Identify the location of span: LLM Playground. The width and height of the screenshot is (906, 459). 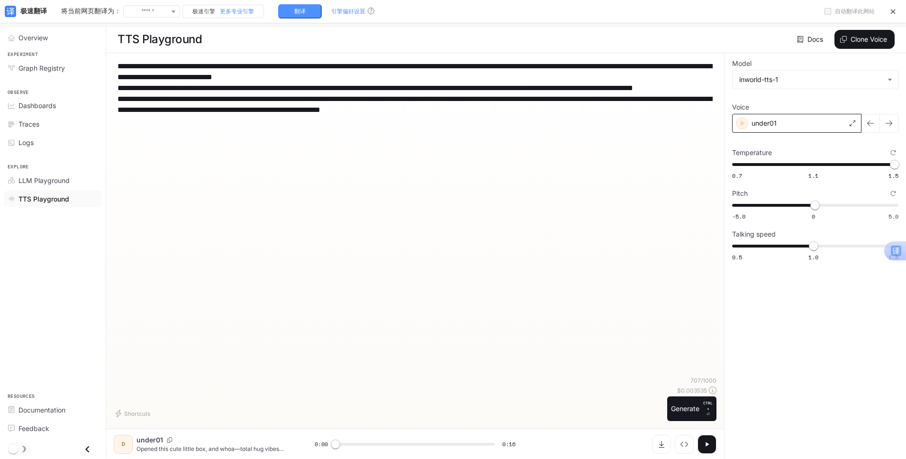
(44, 180).